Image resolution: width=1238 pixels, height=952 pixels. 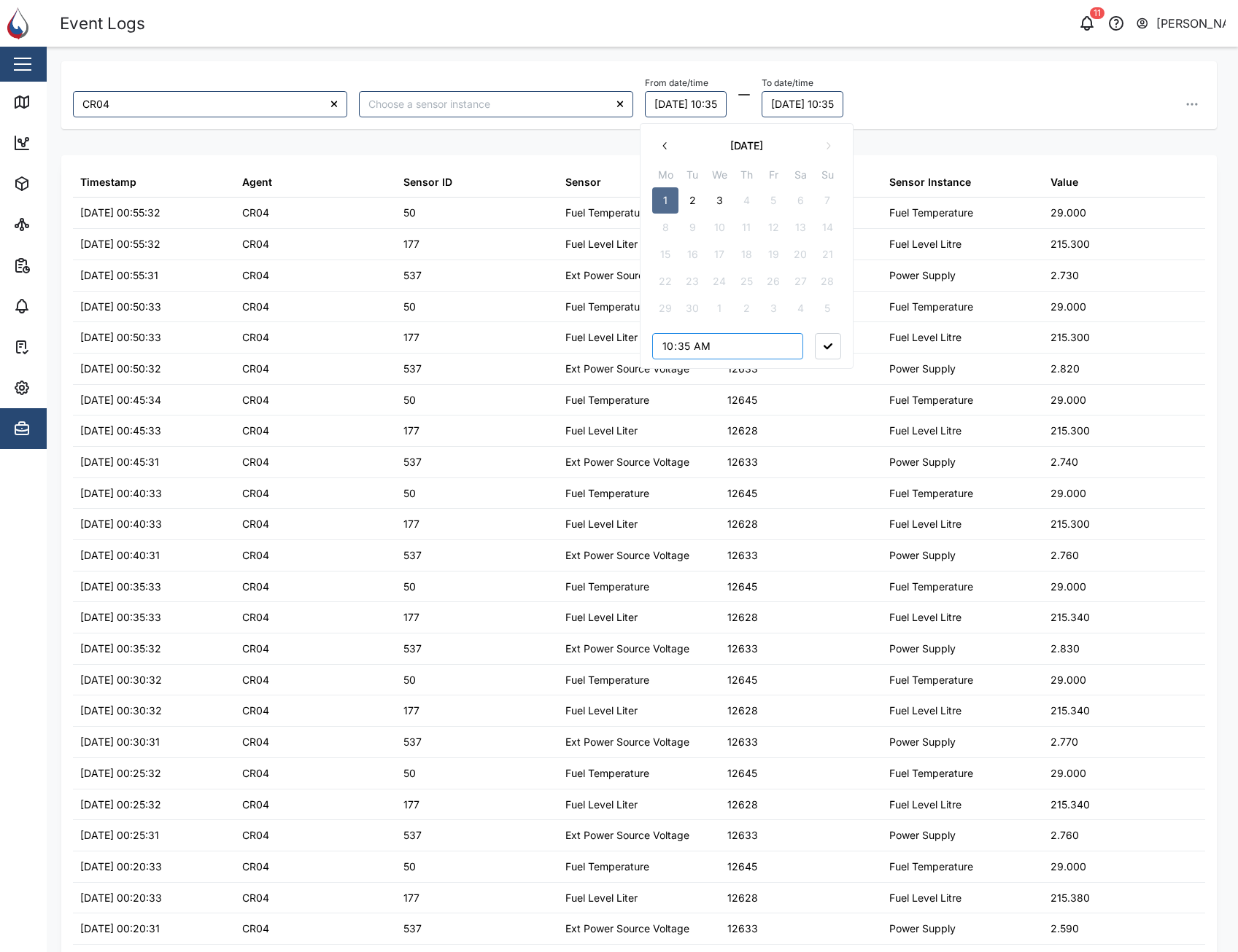 What do you see at coordinates (720, 228) in the screenshot?
I see `button: 10 September 2025` at bounding box center [720, 228].